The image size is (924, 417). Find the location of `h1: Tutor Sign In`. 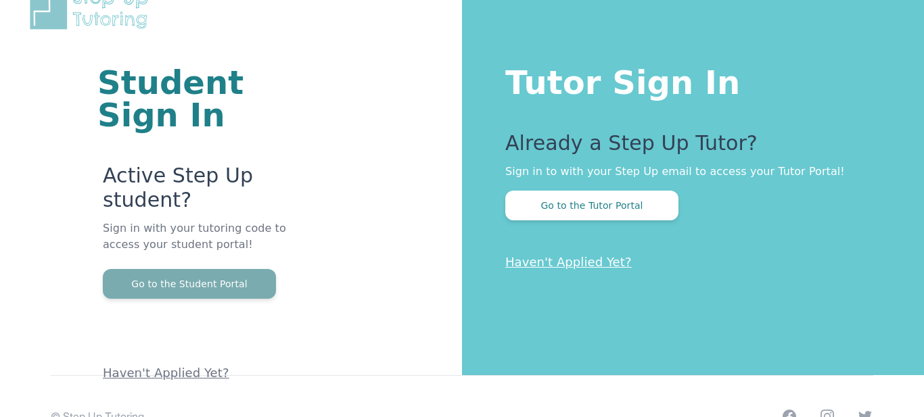

h1: Tutor Sign In is located at coordinates (687, 80).